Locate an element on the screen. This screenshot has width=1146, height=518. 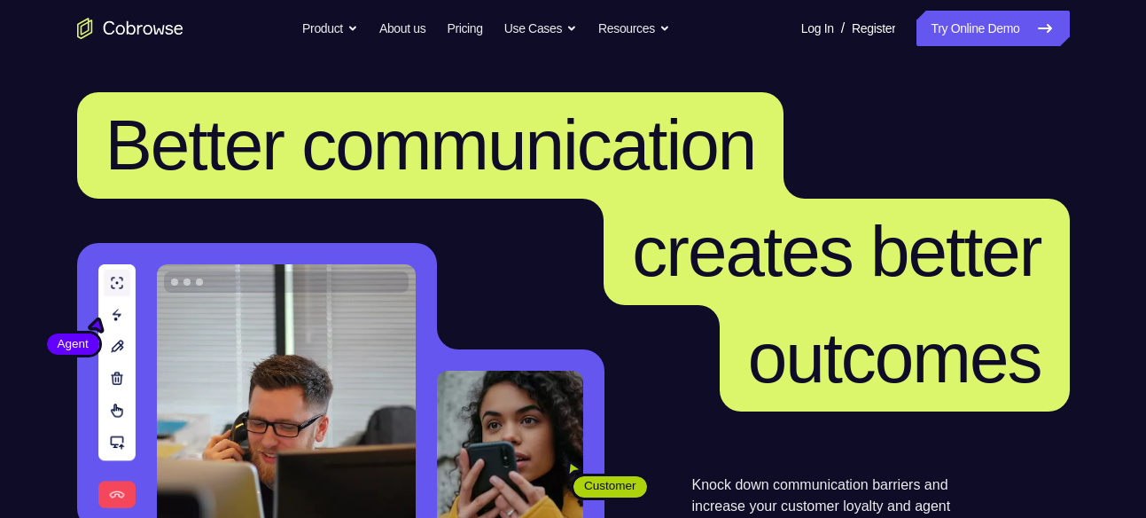
a: About us is located at coordinates (402, 28).